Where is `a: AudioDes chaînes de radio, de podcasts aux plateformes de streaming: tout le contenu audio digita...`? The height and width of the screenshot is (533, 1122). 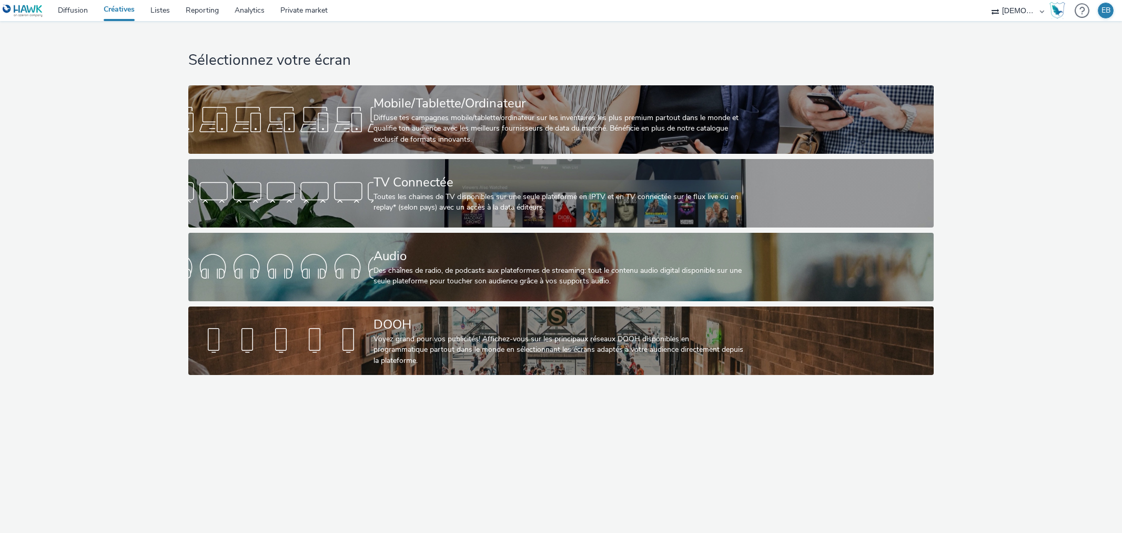
a: AudioDes chaînes de radio, de podcasts aux plateformes de streaming: tout le contenu audio digita... is located at coordinates (561, 267).